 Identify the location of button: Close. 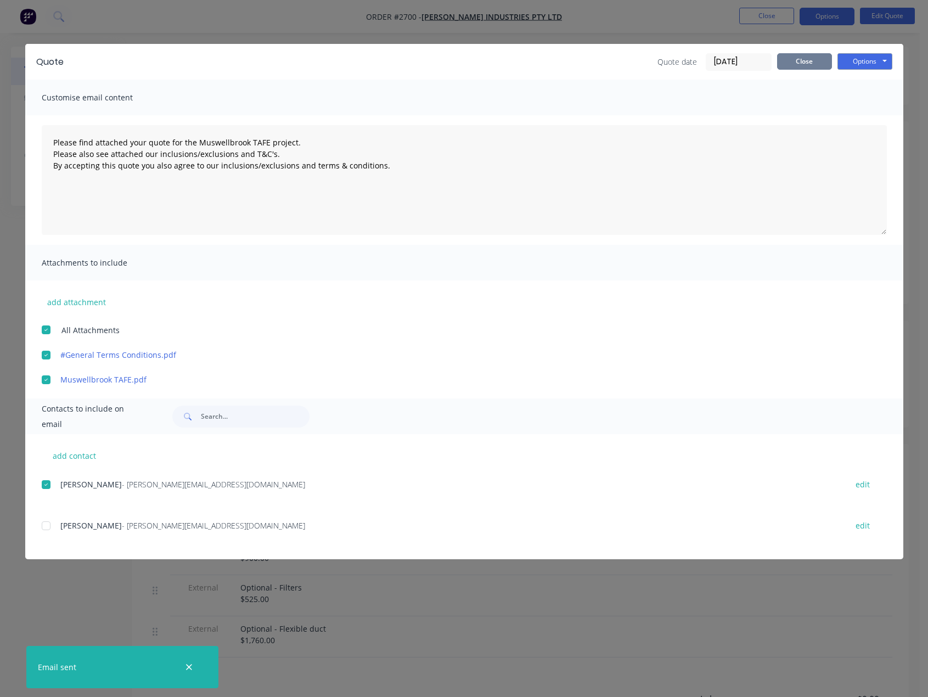
(805, 61).